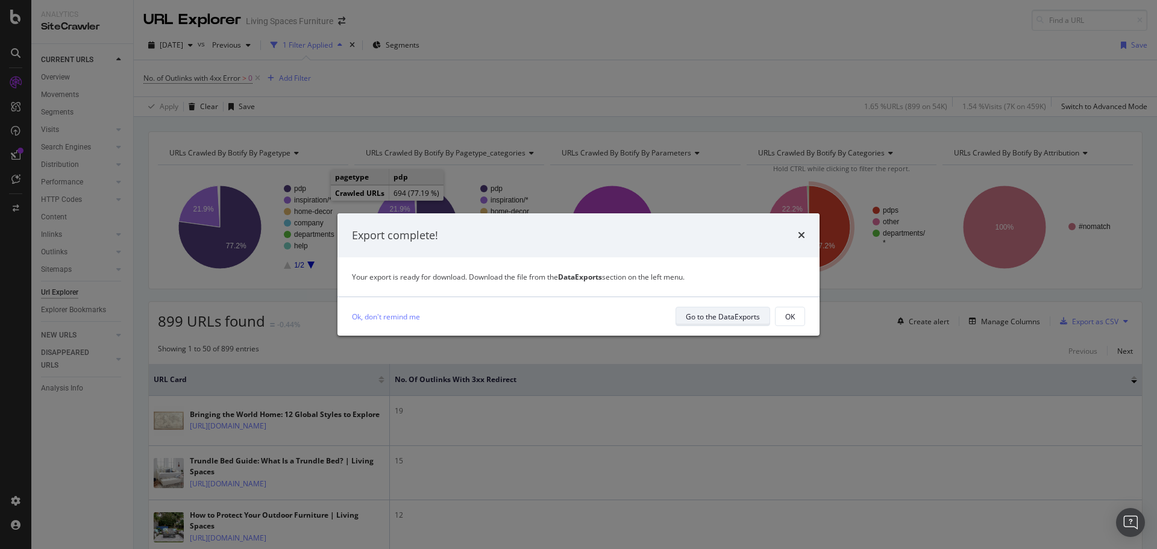 The width and height of the screenshot is (1157, 549). I want to click on div: times, so click(801, 236).